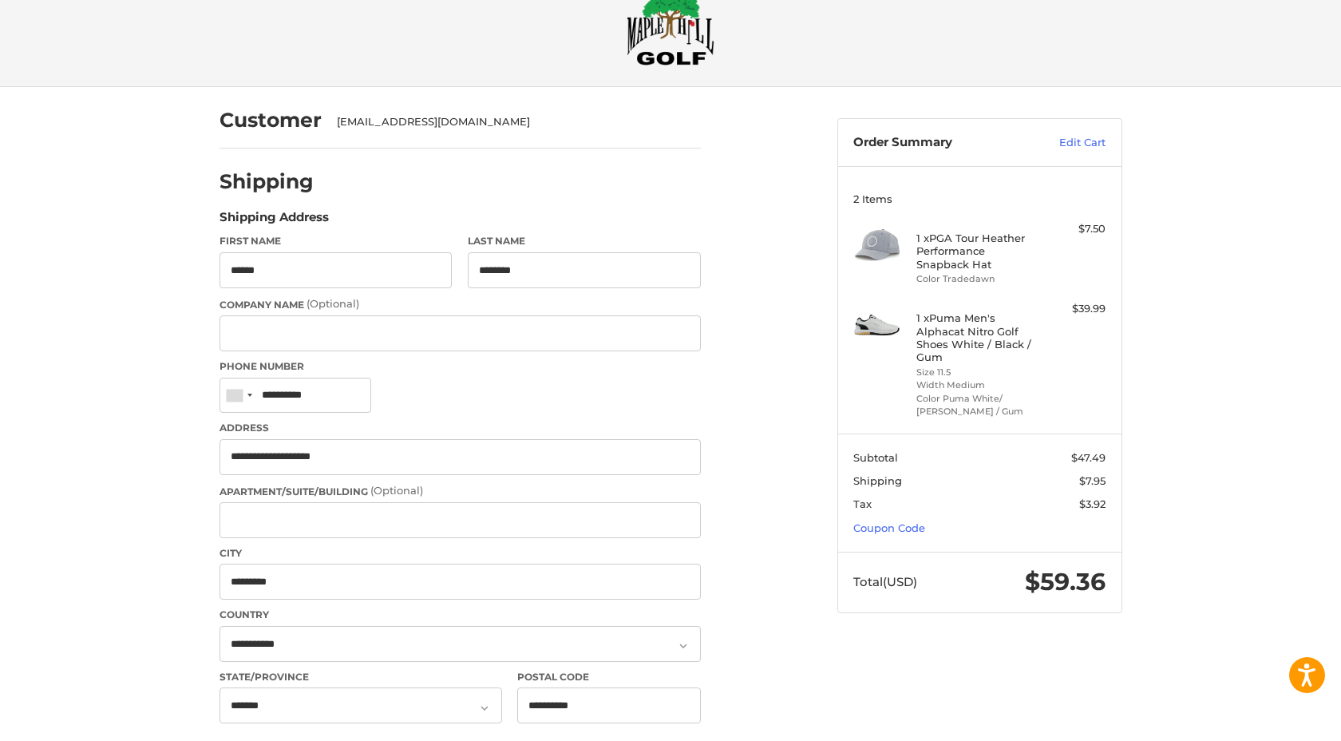  I want to click on label: Last Name, so click(584, 241).